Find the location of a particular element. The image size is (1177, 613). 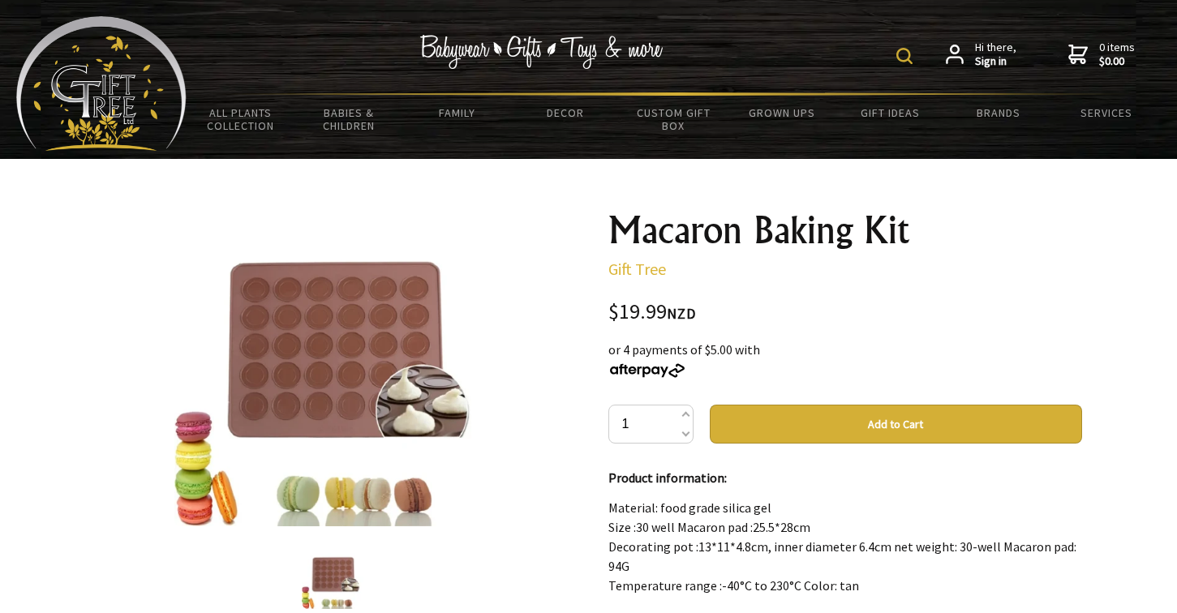

div: or 4 payments of $5.00 with is located at coordinates (846, 359).